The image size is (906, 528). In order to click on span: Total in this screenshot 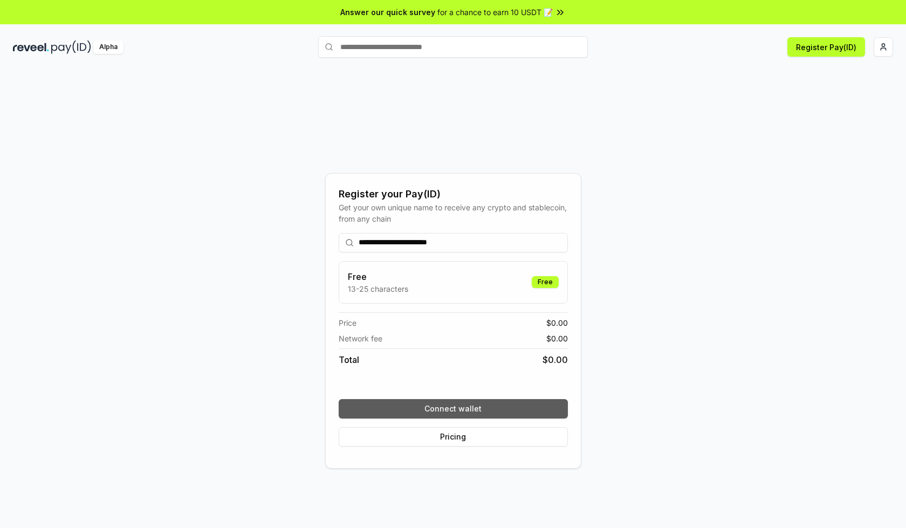, I will do `click(349, 360)`.